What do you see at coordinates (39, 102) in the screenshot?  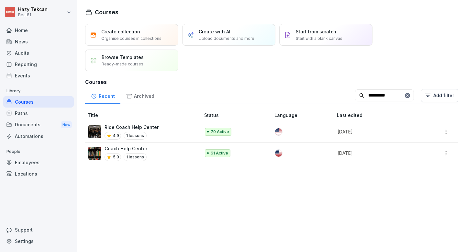 I see `div: Courses` at bounding box center [39, 102].